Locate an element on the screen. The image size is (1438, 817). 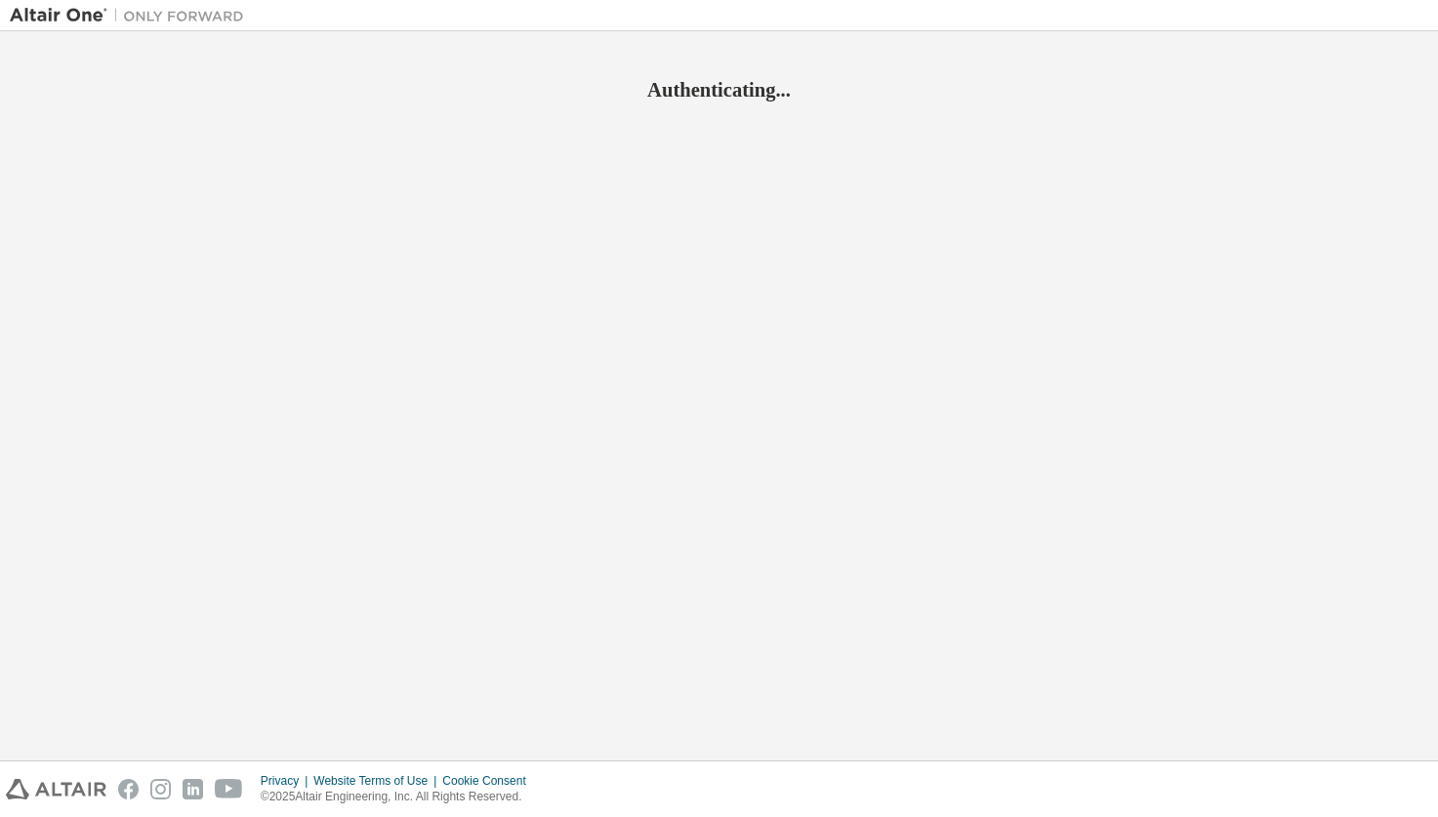
div: Privacy is located at coordinates (287, 781).